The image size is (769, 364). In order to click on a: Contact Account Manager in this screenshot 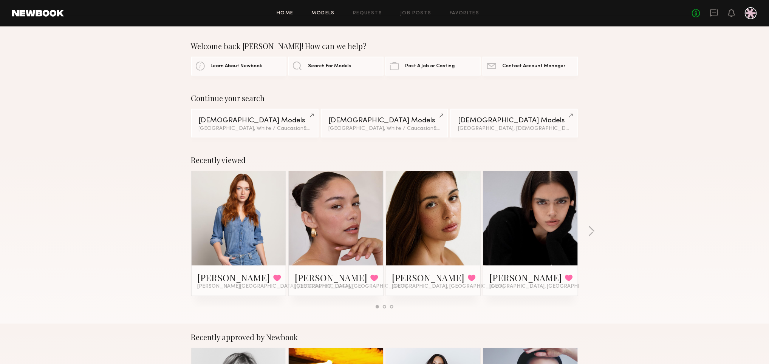, I will do `click(530, 66)`.